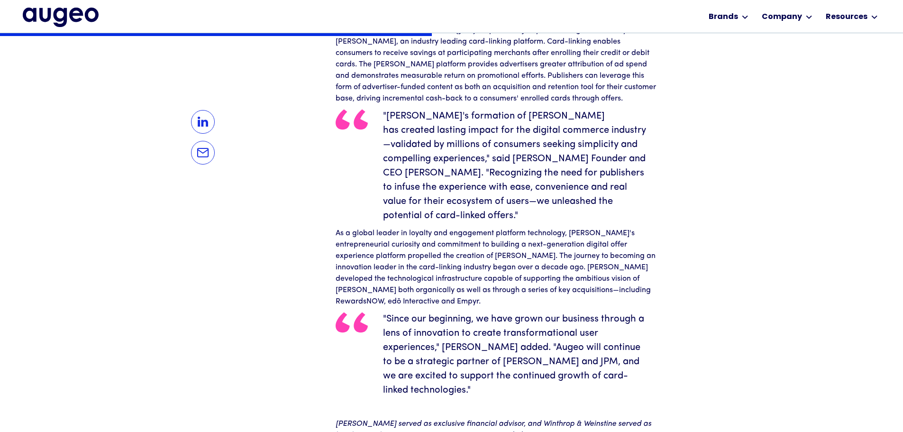 Image resolution: width=903 pixels, height=432 pixels. I want to click on a: home, so click(61, 17).